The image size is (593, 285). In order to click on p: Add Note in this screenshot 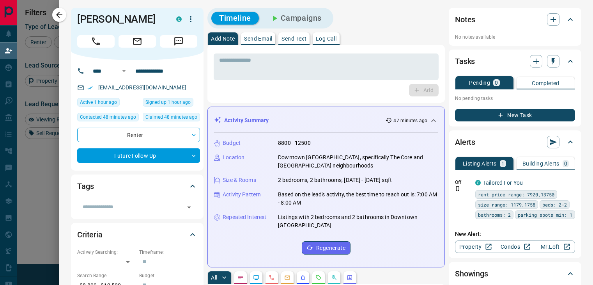, I will do `click(223, 39)`.